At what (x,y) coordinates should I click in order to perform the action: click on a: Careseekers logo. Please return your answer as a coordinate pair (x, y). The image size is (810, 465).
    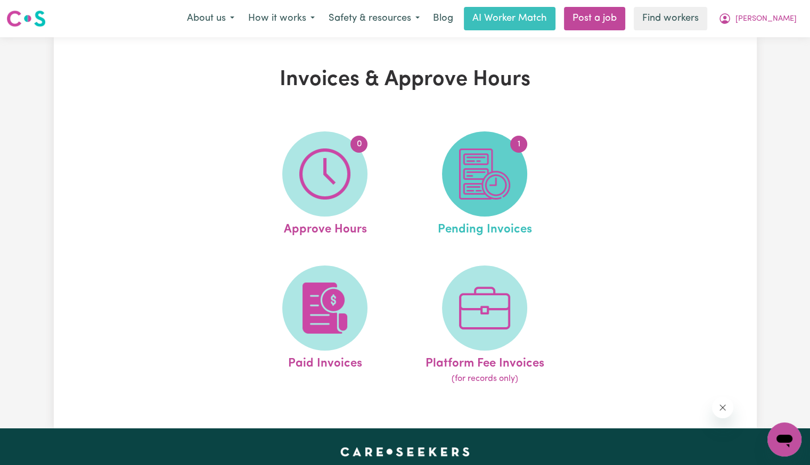
    Looking at the image, I should click on (26, 19).